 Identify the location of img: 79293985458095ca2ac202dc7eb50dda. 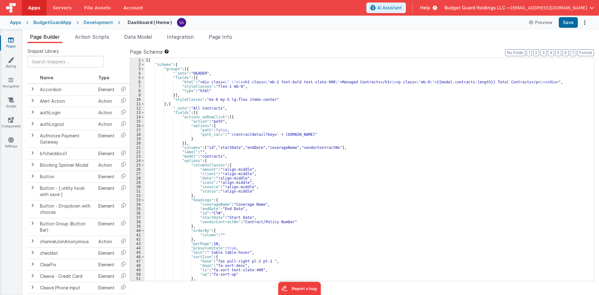
(182, 22).